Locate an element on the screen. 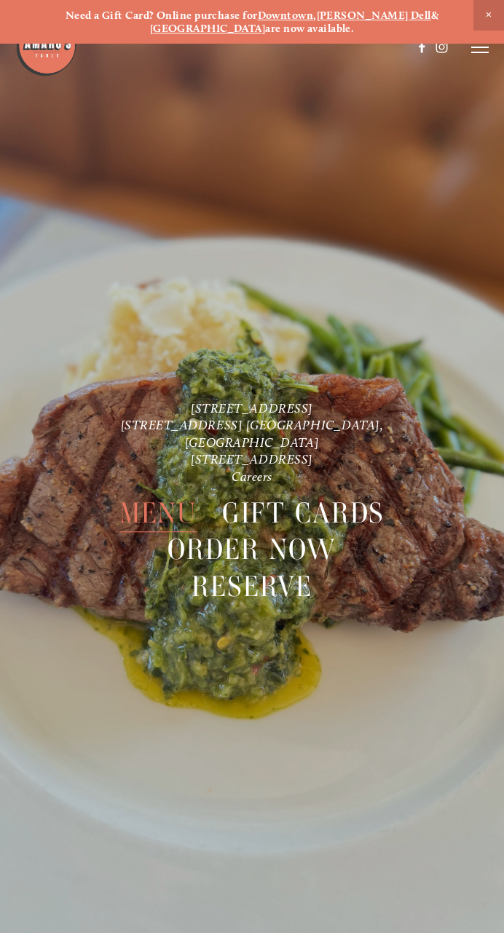  span: Order Now is located at coordinates (252, 550).